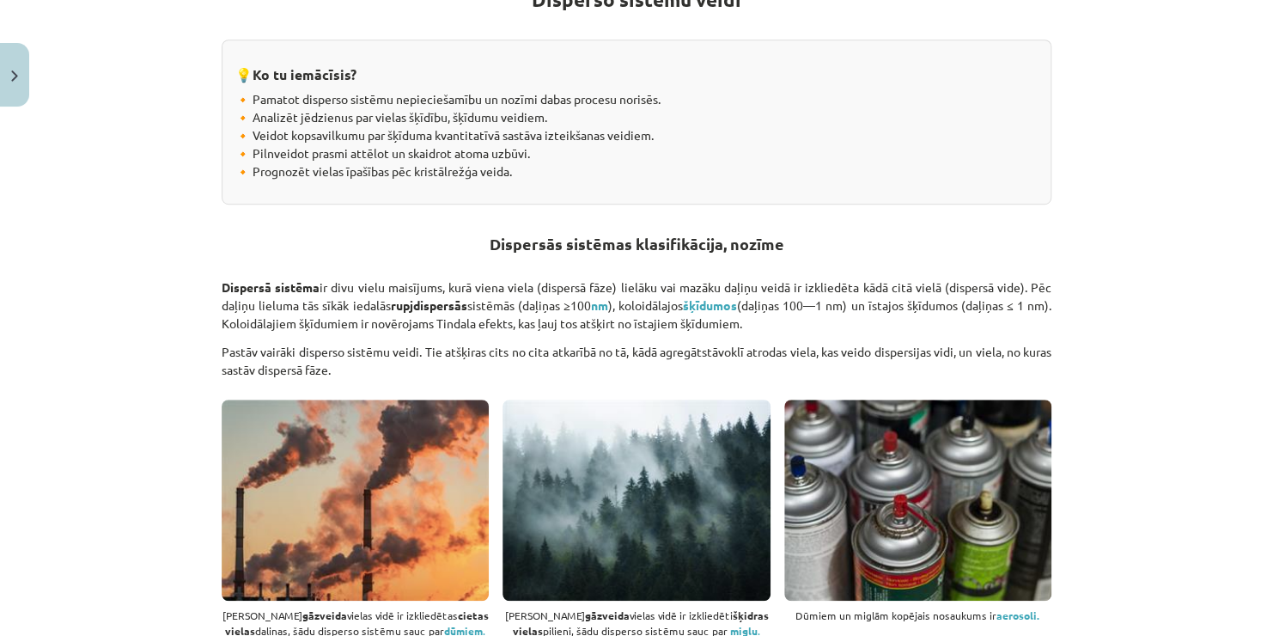  Describe the element at coordinates (637, 135) in the screenshot. I see `p: 🔸 Pamatot disperso sistēmu nepieciešamību un nozīmi dabas procesu norisēs. 🔸 Analizēt jēdzienus p...` at that location.